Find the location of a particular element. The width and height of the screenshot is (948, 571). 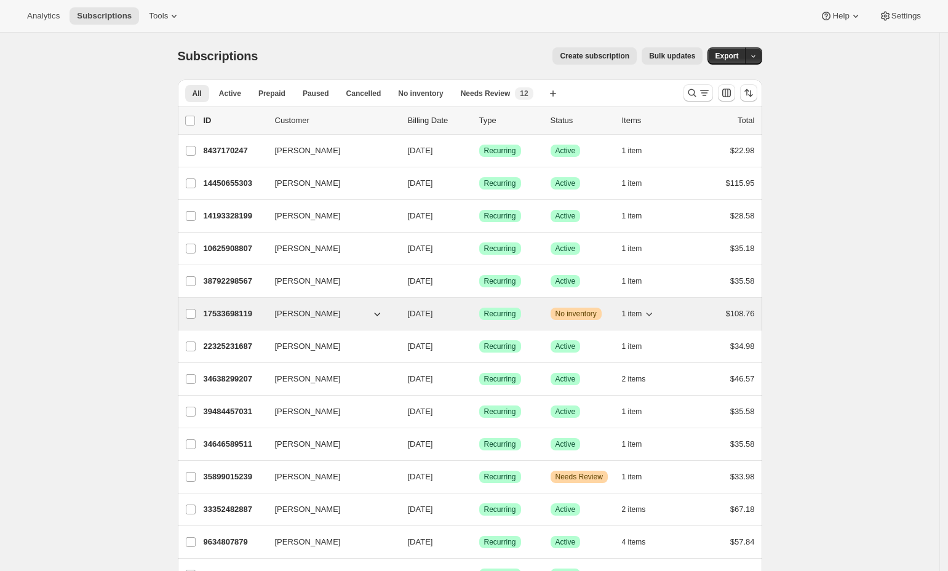

div: IDCustomerBilling DateTypeStatusItemsTotal is located at coordinates (479, 121).